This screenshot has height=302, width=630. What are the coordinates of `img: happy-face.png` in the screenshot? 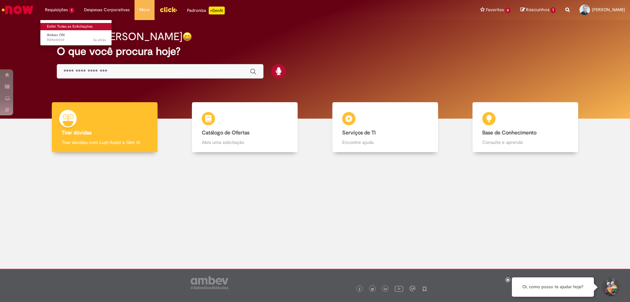 It's located at (187, 36).